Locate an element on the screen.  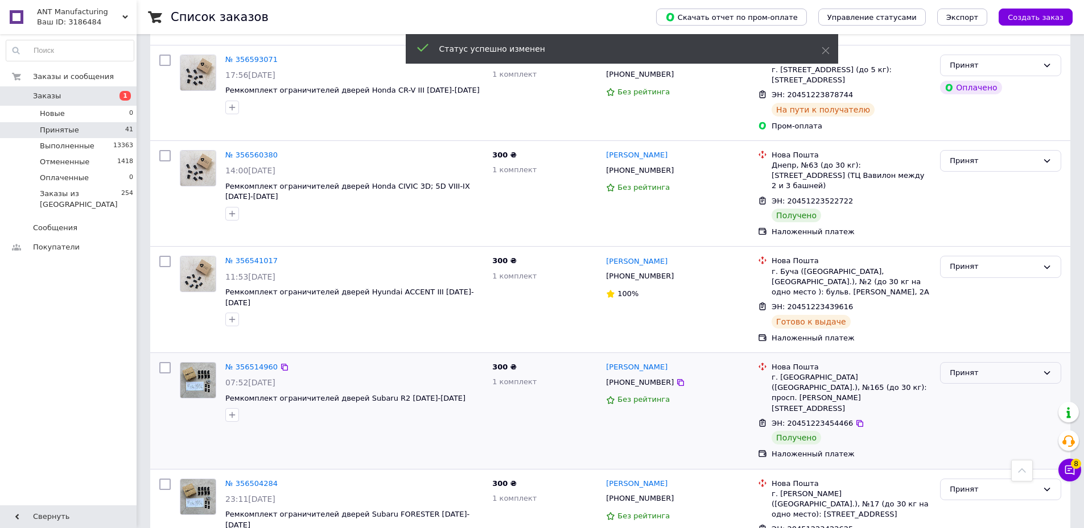
button: Чат с покупателем8 is located at coordinates (1069, 470).